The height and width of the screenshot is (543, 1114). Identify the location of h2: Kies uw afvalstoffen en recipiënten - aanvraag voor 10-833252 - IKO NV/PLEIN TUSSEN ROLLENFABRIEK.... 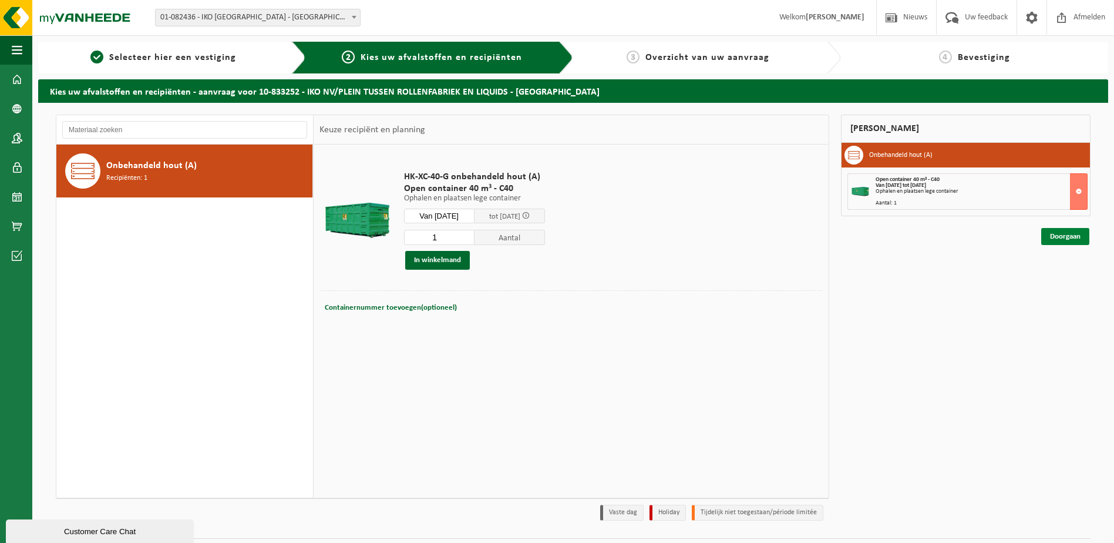
(573, 90).